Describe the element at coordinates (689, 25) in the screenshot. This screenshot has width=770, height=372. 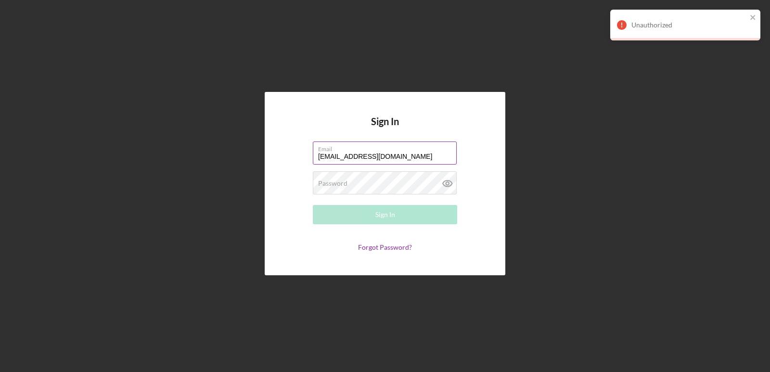
I see `div: Unauthorized` at that location.